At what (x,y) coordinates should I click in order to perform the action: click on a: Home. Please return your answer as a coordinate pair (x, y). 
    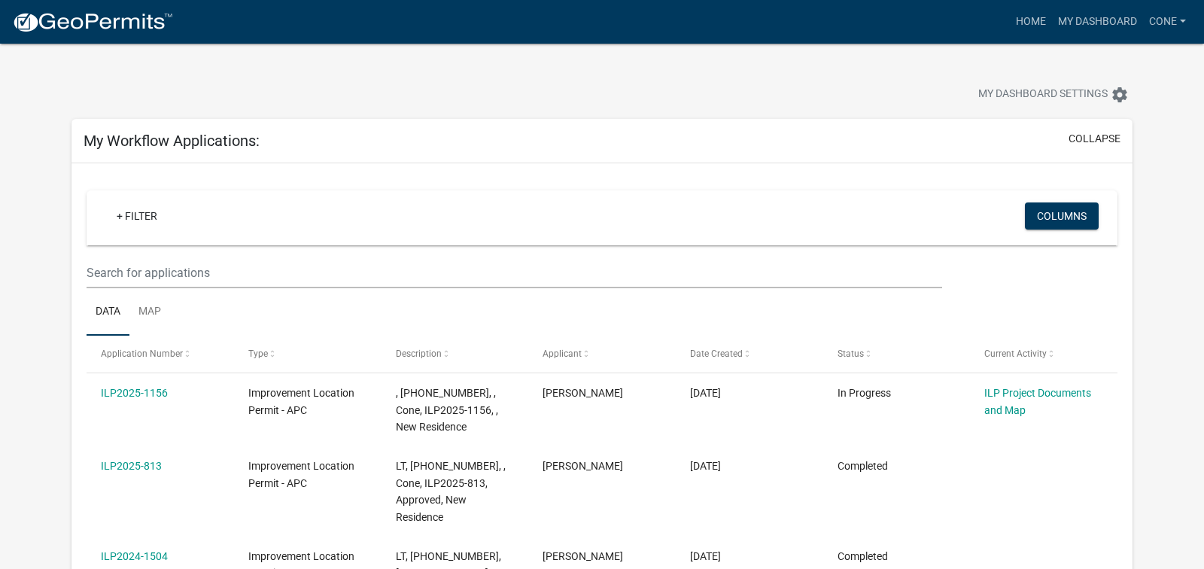
    Looking at the image, I should click on (1031, 22).